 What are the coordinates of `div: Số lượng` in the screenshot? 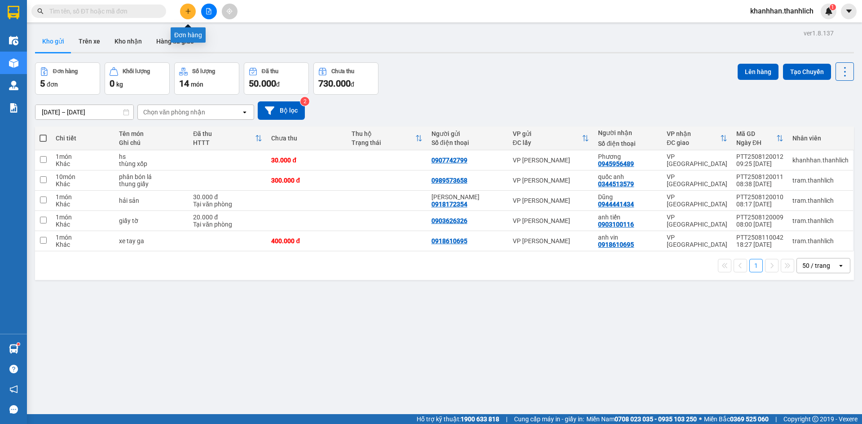 It's located at (203, 71).